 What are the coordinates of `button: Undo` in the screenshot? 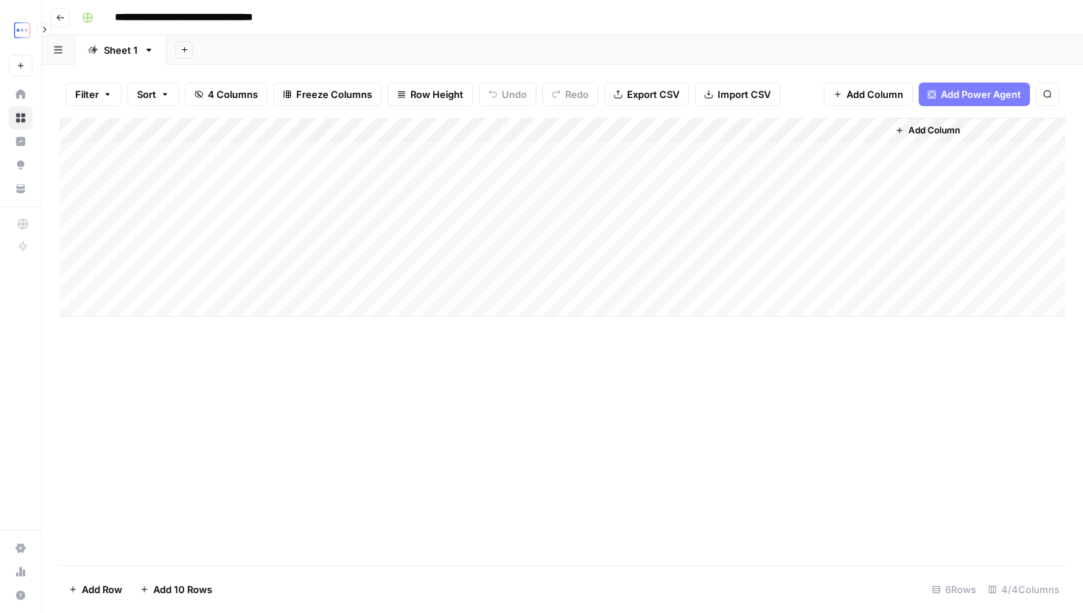 It's located at (508, 94).